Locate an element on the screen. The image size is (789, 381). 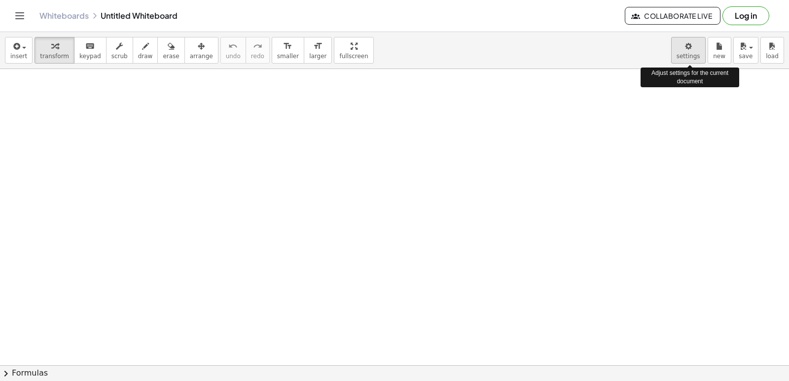
button: keyboardkeypad is located at coordinates (90, 50).